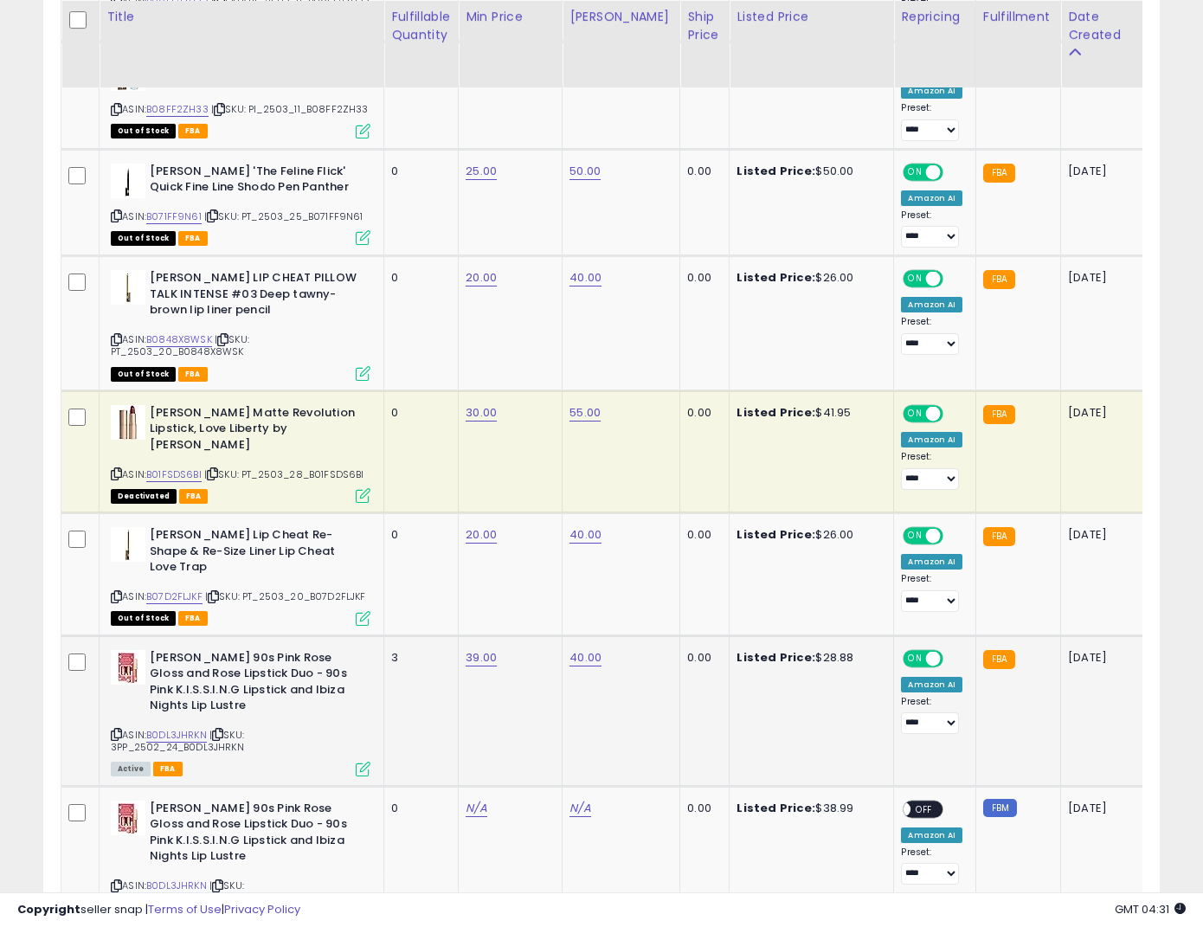  Describe the element at coordinates (284, 474) in the screenshot. I see `span: | SKU: PT_2503_28_B01FSDS6BI` at that location.